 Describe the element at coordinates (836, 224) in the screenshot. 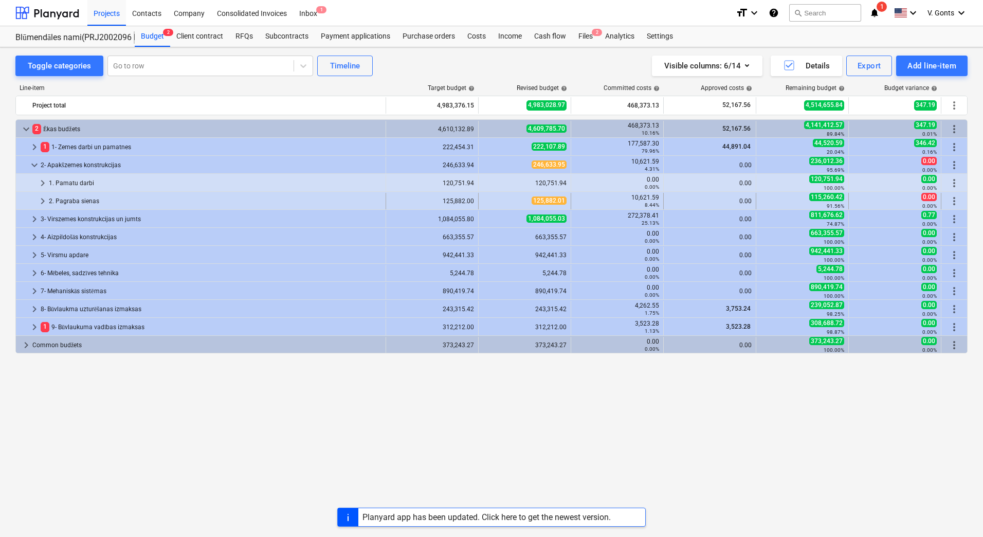

I see `small: 74.87%` at that location.